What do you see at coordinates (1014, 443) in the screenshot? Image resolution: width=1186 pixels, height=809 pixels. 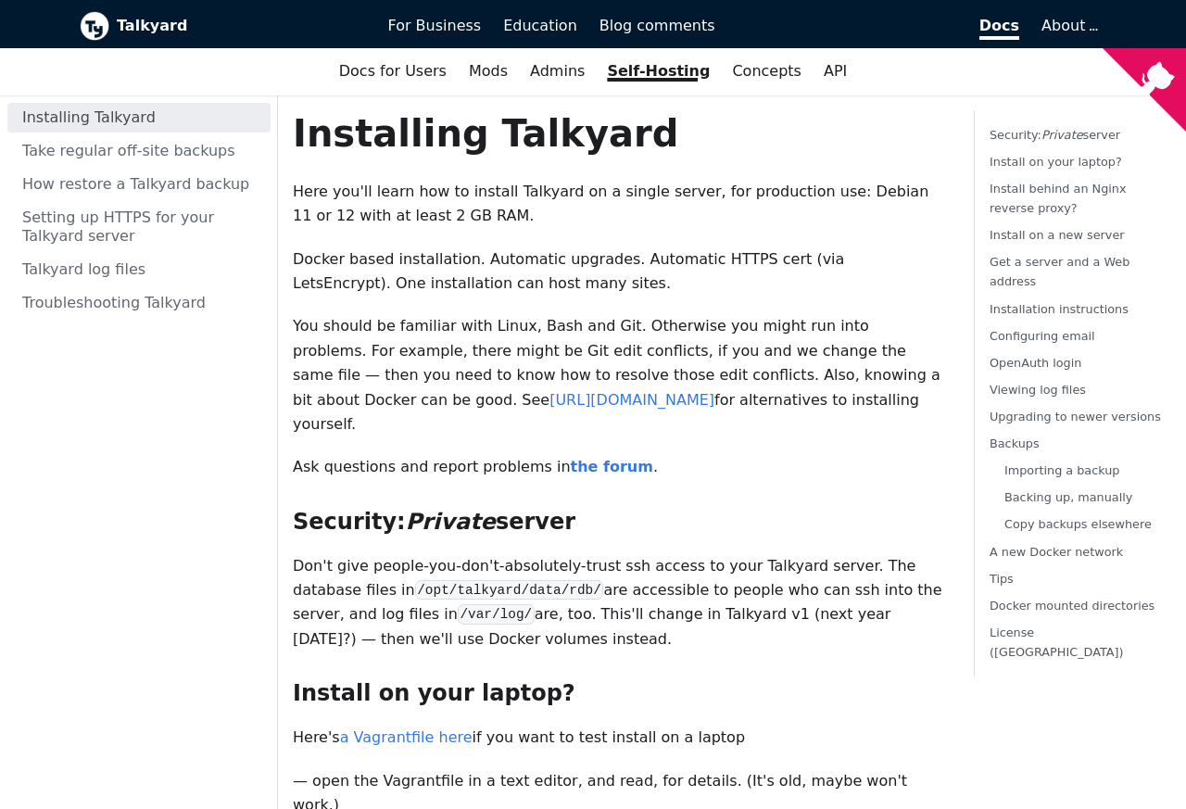 I see `a: Backups` at bounding box center [1014, 443].